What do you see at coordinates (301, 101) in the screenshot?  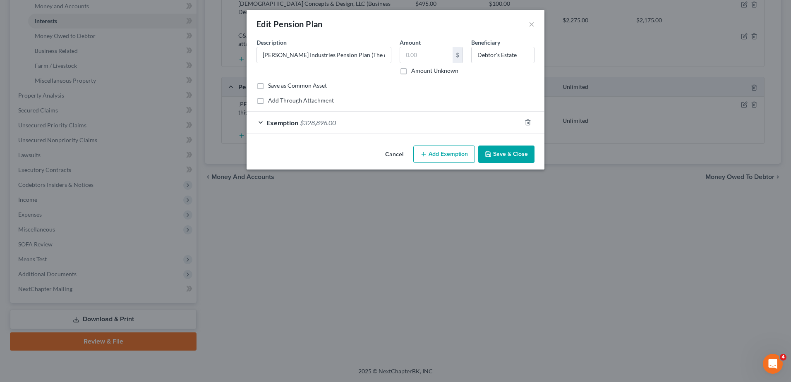 I see `label: Add Through Attachment` at bounding box center [301, 101].